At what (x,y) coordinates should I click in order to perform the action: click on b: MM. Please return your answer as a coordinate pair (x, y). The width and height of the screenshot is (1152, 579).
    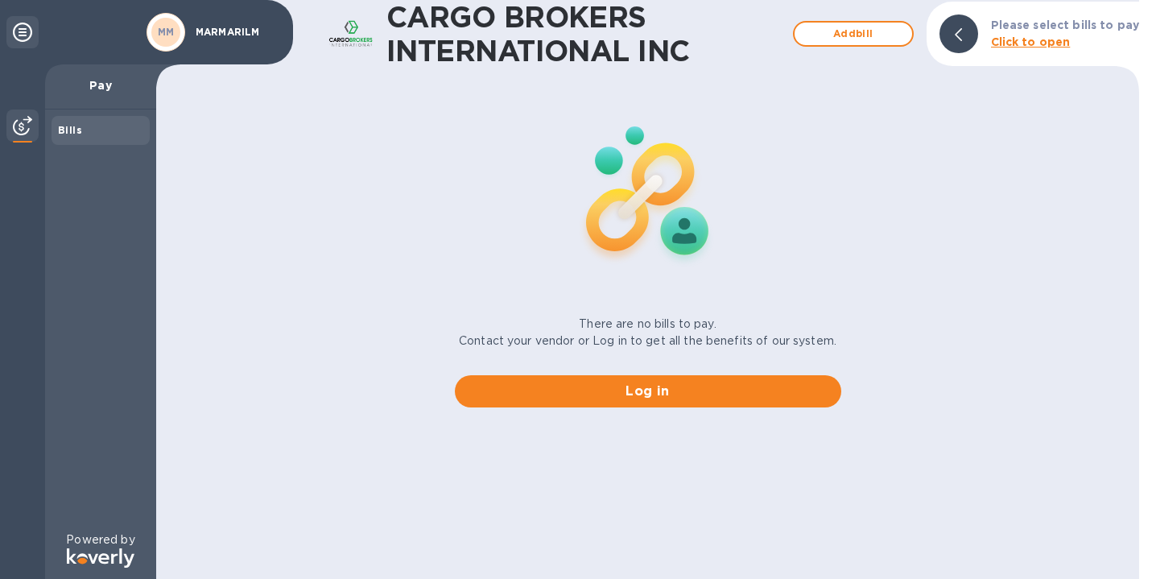
    Looking at the image, I should click on (166, 31).